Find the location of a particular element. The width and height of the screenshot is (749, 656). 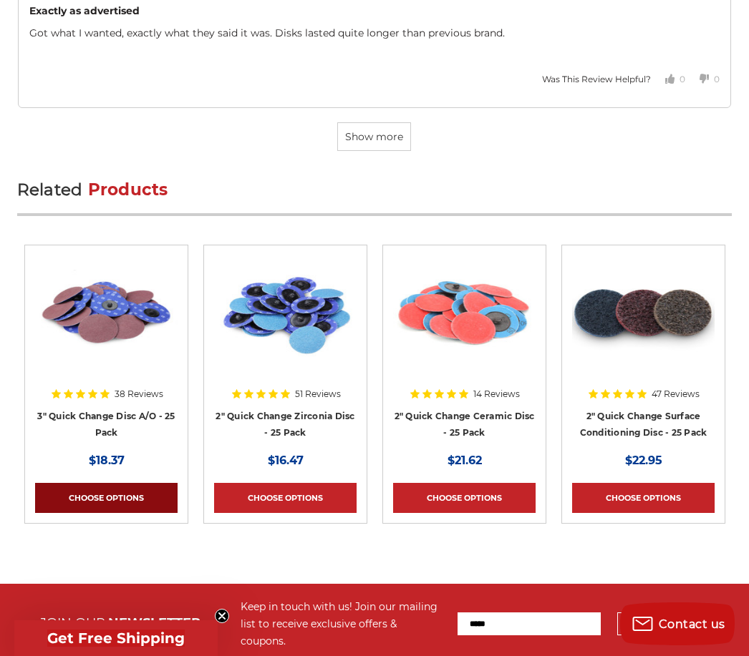

span: $22.95 is located at coordinates (643, 460).